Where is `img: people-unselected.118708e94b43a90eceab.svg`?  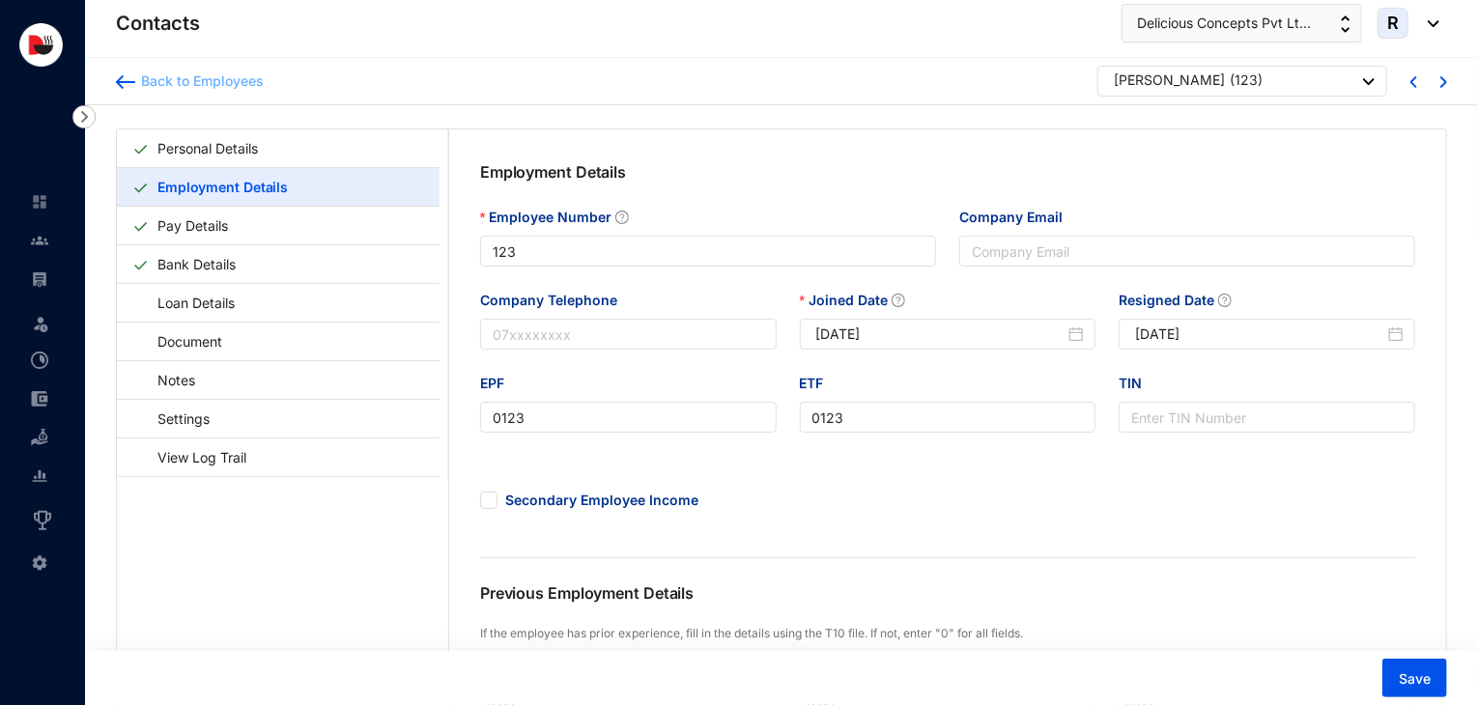 img: people-unselected.118708e94b43a90eceab.svg is located at coordinates (40, 241).